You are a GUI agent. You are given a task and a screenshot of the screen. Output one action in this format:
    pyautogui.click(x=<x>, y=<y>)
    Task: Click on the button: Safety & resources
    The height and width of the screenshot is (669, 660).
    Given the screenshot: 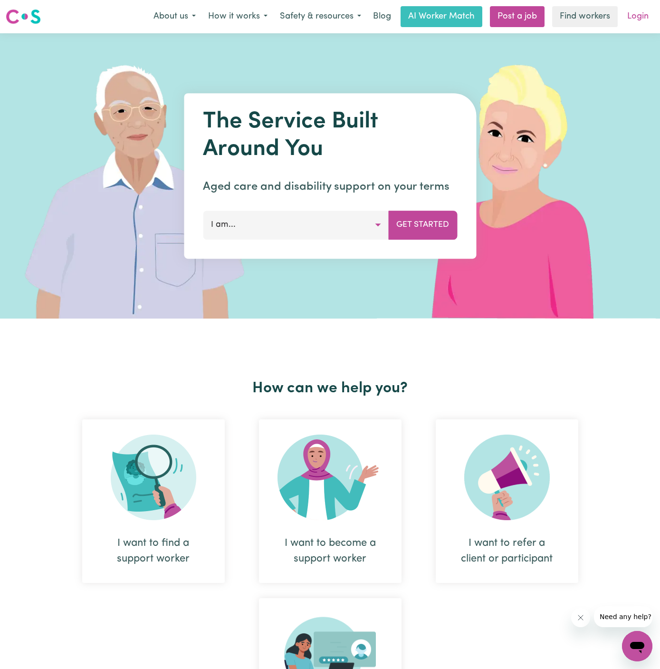 What is the action you would take?
    pyautogui.click(x=320, y=17)
    